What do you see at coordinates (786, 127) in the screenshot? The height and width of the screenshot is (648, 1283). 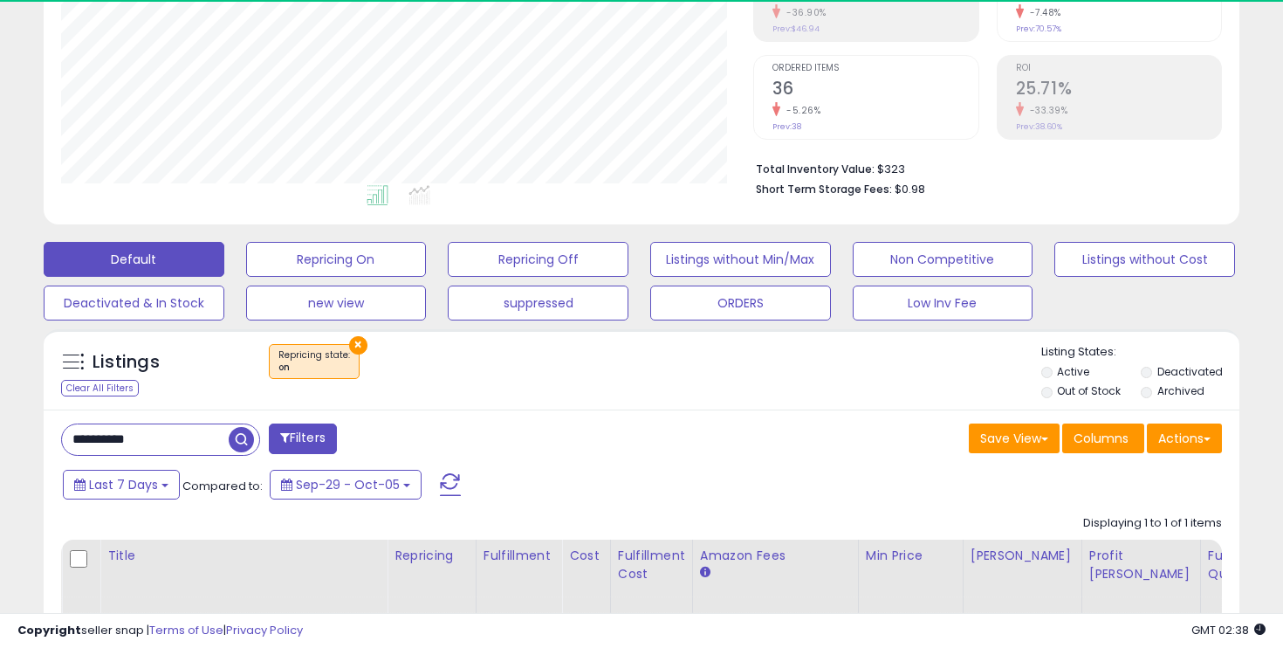 I see `small: Prev: 38` at bounding box center [786, 127].